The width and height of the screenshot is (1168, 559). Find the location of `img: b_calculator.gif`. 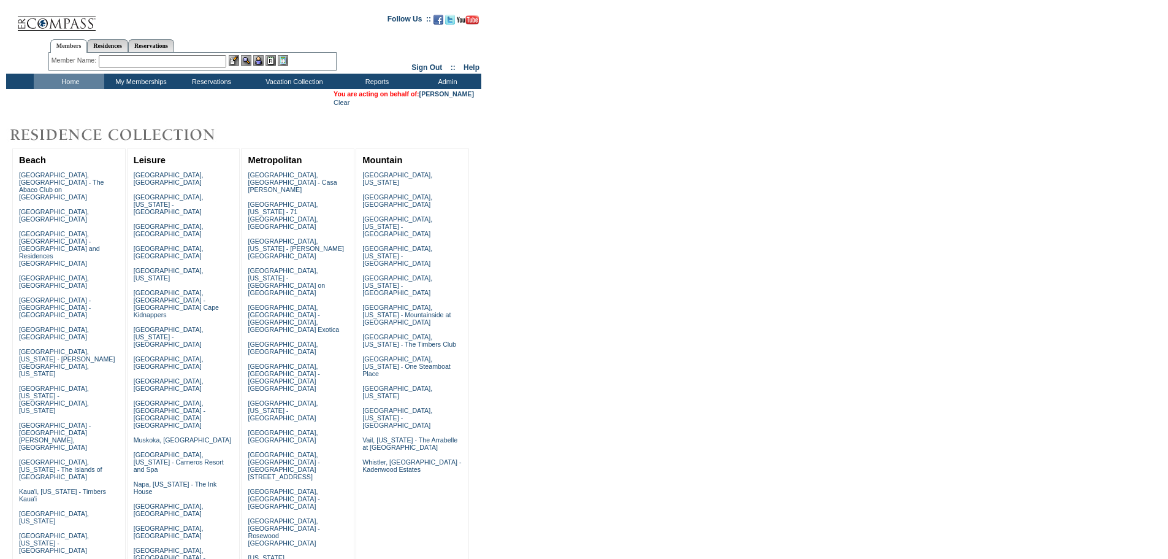

img: b_calculator.gif is located at coordinates (283, 60).